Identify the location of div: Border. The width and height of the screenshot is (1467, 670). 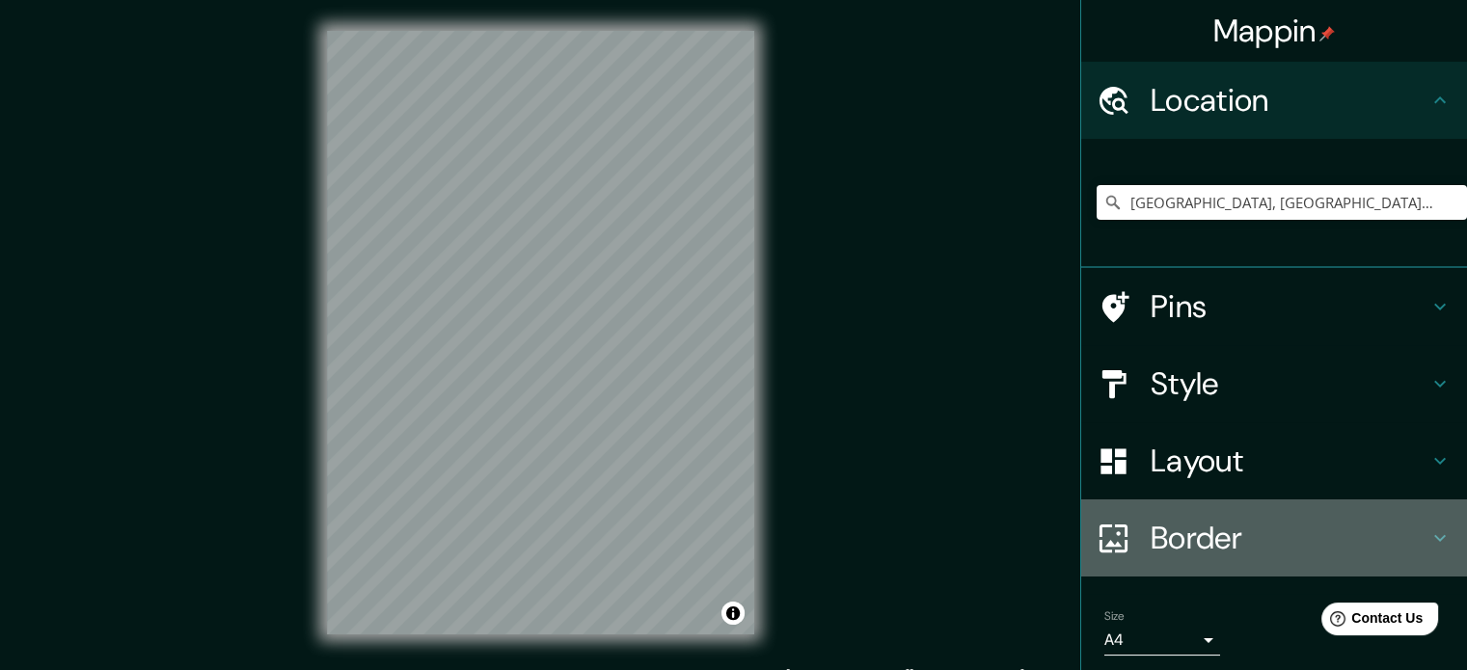
(1274, 538).